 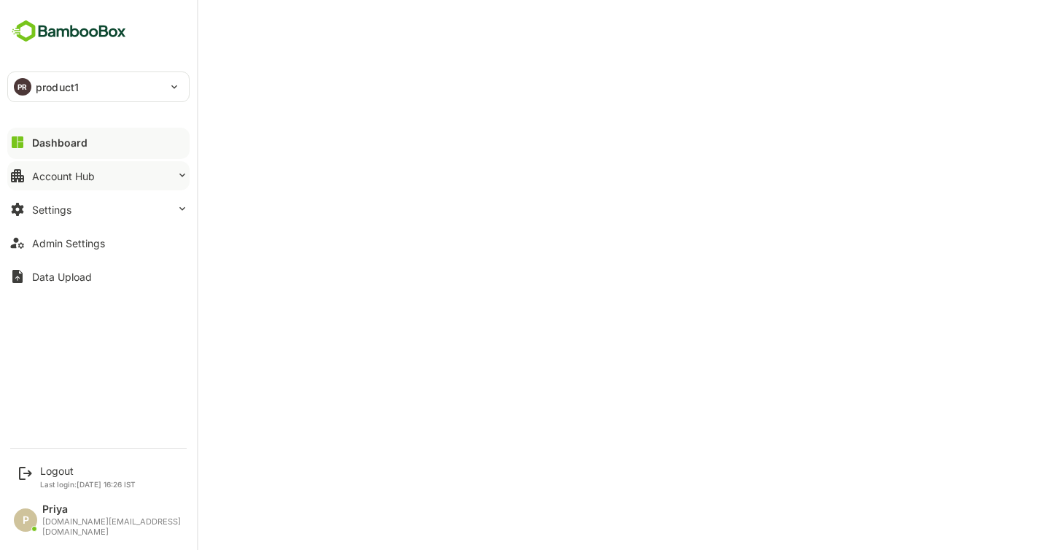 What do you see at coordinates (26, 520) in the screenshot?
I see `div: P` at bounding box center [26, 520].